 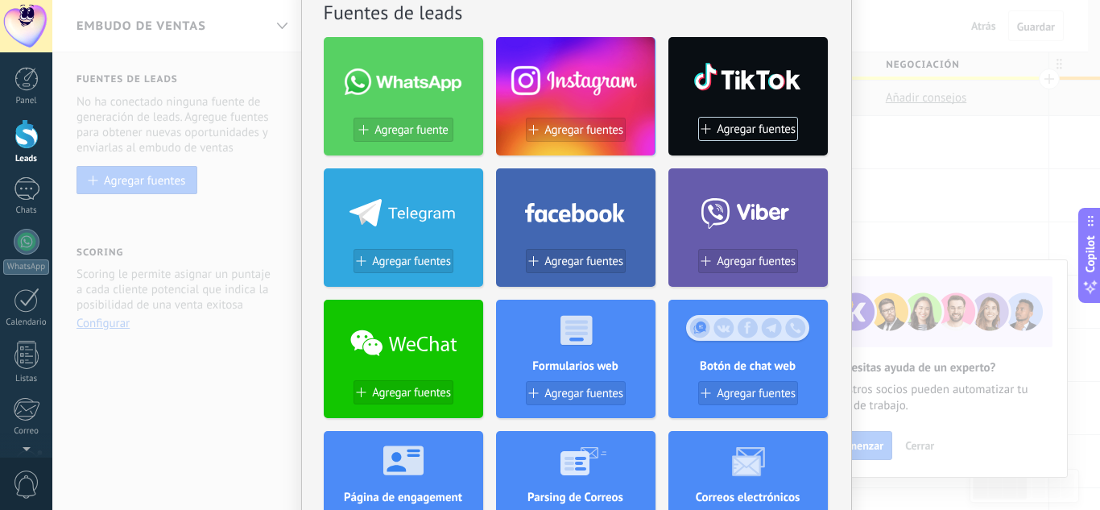 I want to click on button: Agregar fuente, so click(x=404, y=130).